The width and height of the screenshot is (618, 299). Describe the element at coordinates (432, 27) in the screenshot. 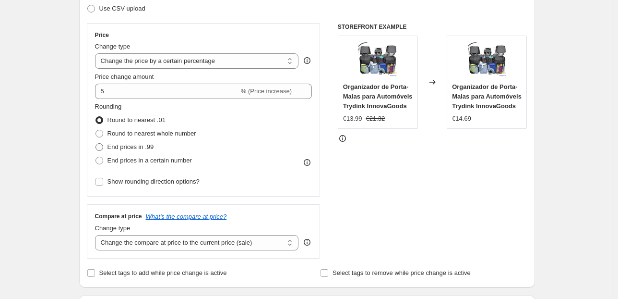

I see `h6: STOREFRONT EXAMPLE` at that location.